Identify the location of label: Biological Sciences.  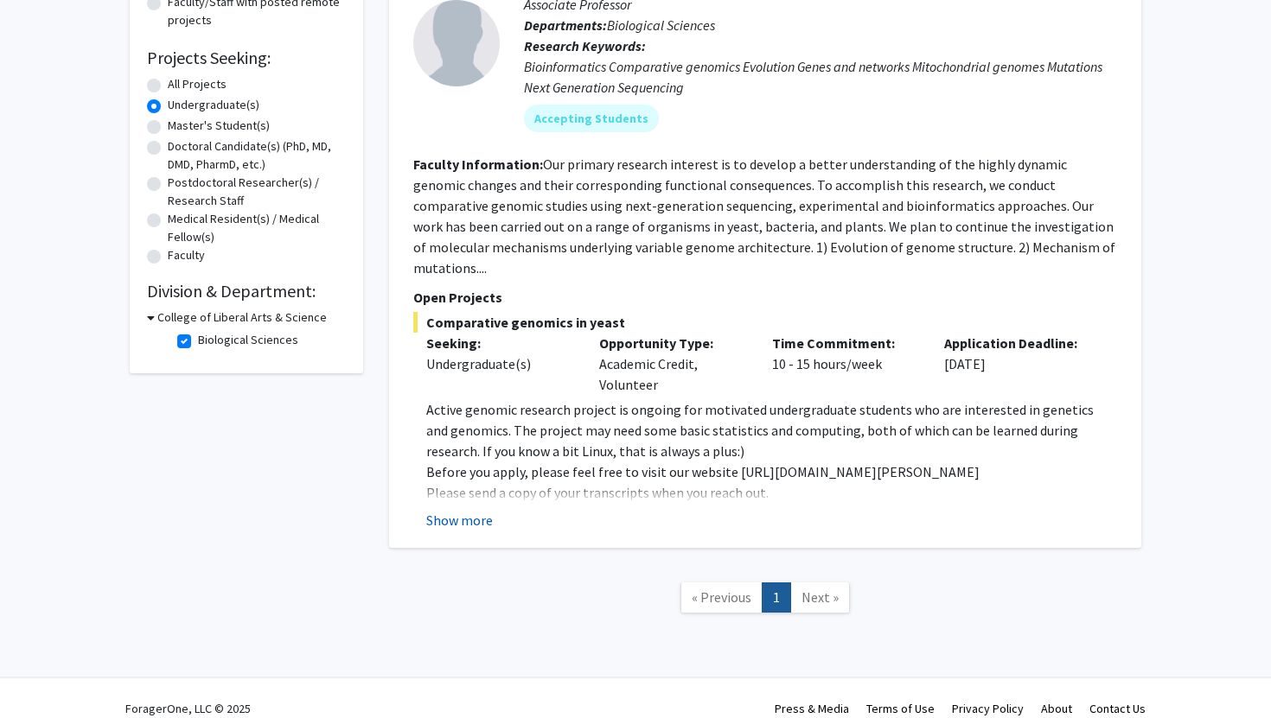
(248, 340).